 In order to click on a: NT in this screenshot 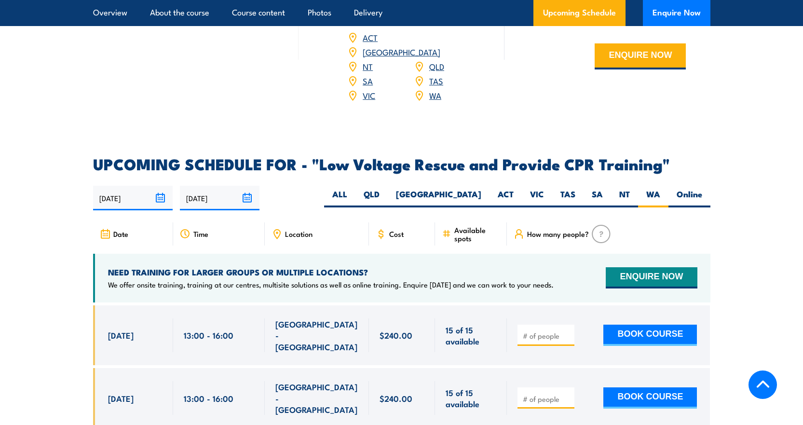, I will do `click(368, 66)`.